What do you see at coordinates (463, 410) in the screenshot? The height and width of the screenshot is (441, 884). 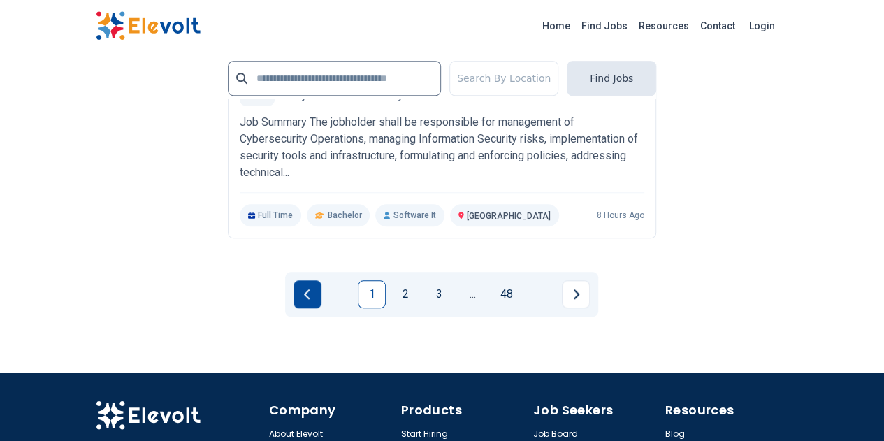 I see `h4: Products` at bounding box center [463, 410].